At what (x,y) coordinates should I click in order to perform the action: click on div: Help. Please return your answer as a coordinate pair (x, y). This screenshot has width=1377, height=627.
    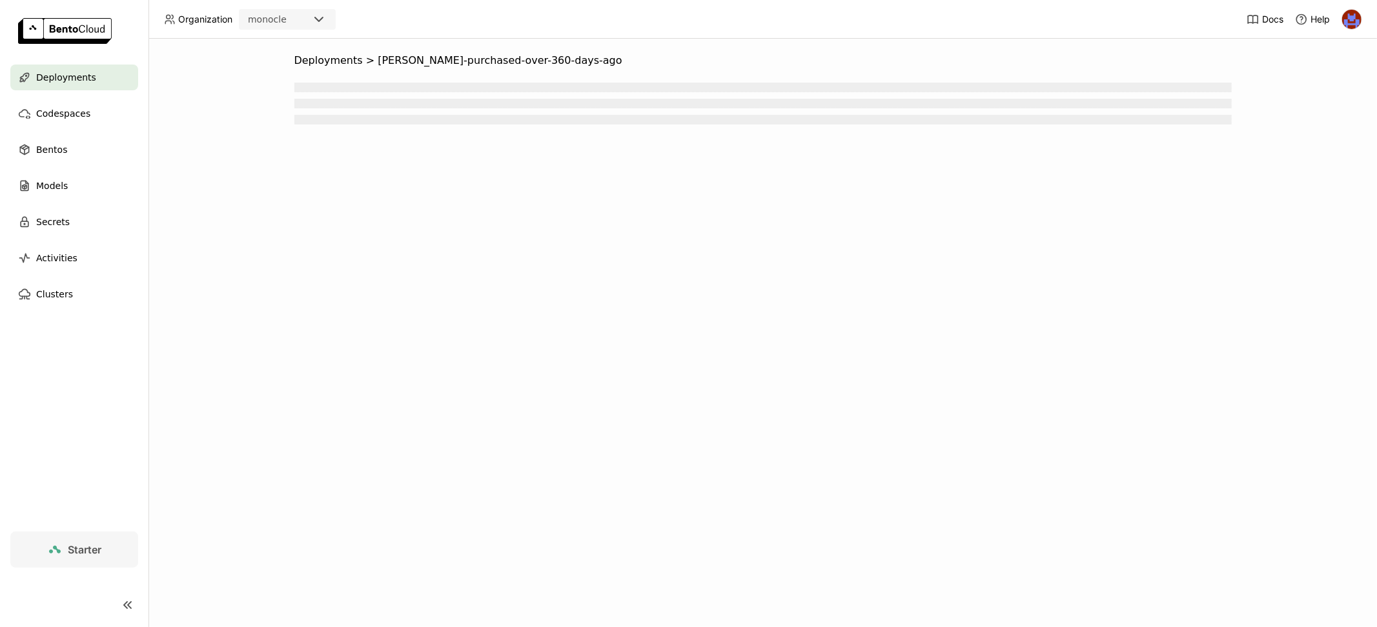
    Looking at the image, I should click on (1312, 19).